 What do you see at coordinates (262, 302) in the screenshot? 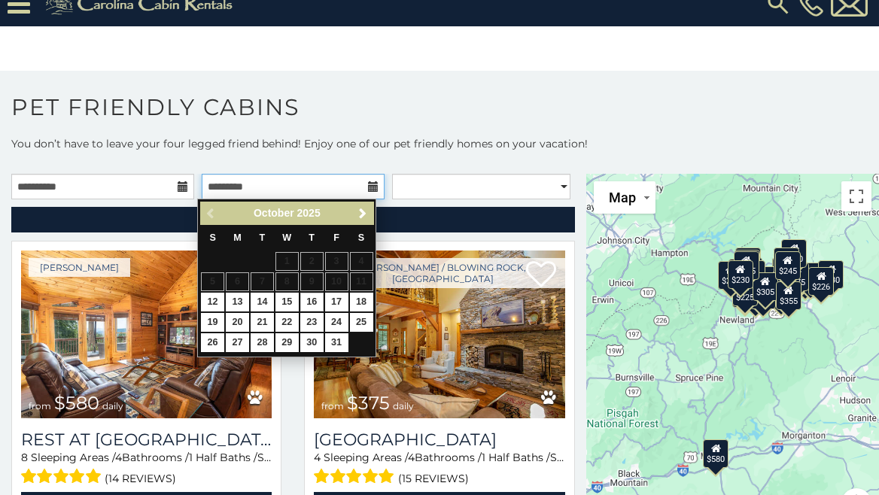
I see `a: 14` at bounding box center [262, 302].